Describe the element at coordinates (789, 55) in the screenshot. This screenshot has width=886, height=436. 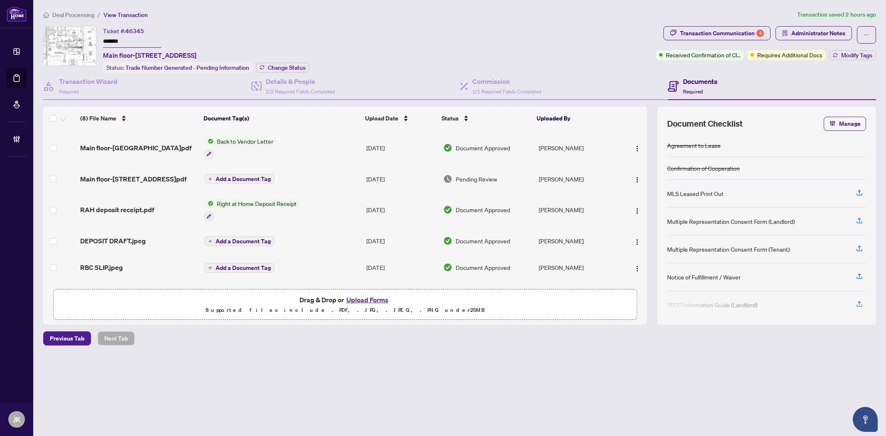
I see `span: Requires Additional Docs` at that location.